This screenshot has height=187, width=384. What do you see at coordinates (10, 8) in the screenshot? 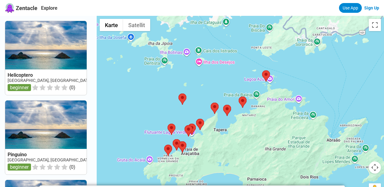
I see `img: Zentacle logo` at bounding box center [10, 8].